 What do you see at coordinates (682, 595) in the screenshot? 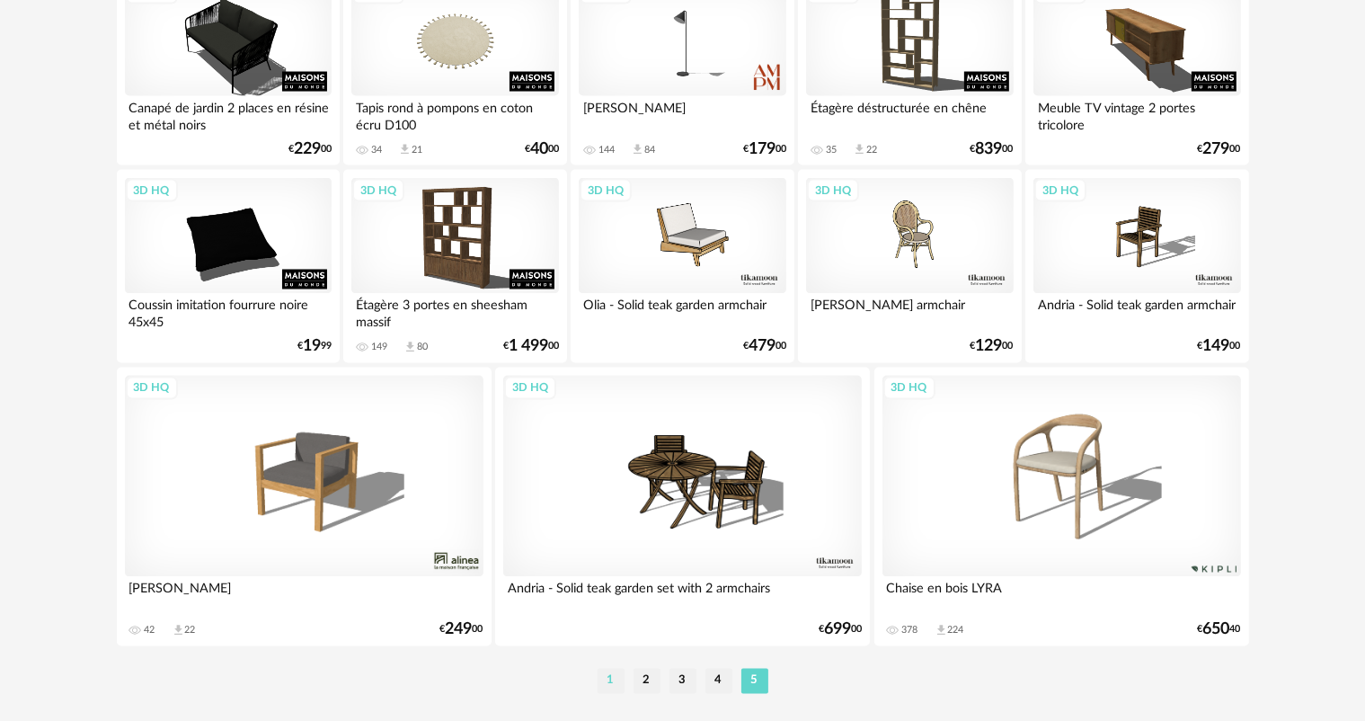
I see `div: Andria - Solid teak garden set with 2 armchairs` at bounding box center [682, 595].